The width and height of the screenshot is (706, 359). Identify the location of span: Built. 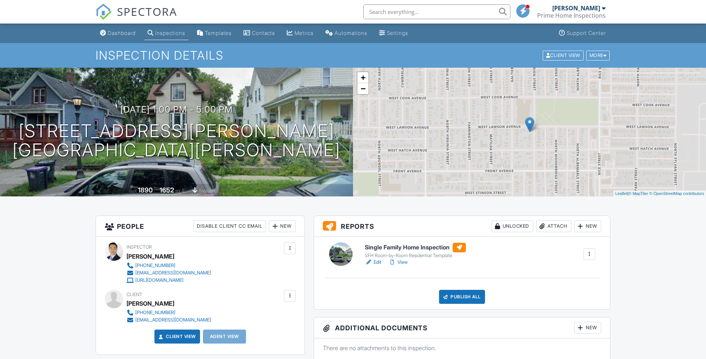
(133, 190).